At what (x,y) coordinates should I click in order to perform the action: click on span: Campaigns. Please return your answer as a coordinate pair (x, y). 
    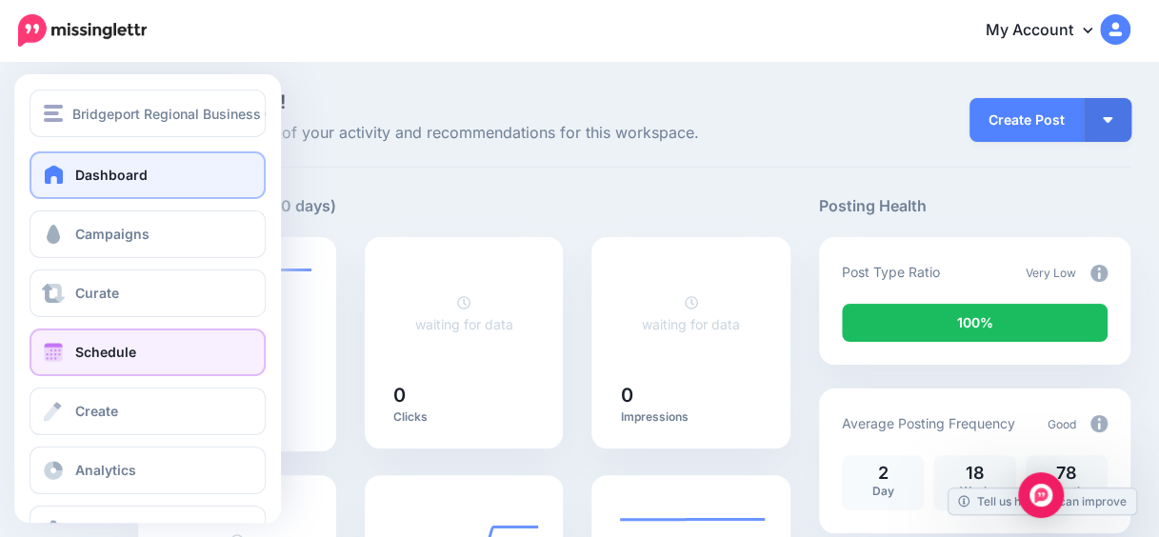
    Looking at the image, I should click on (112, 233).